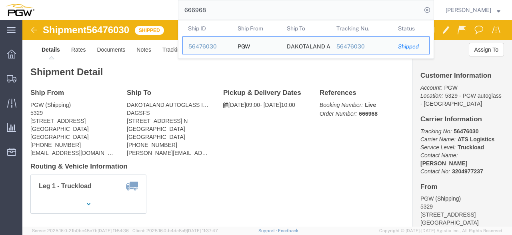  Describe the element at coordinates (411, 46) in the screenshot. I see `div: Shipped` at that location.